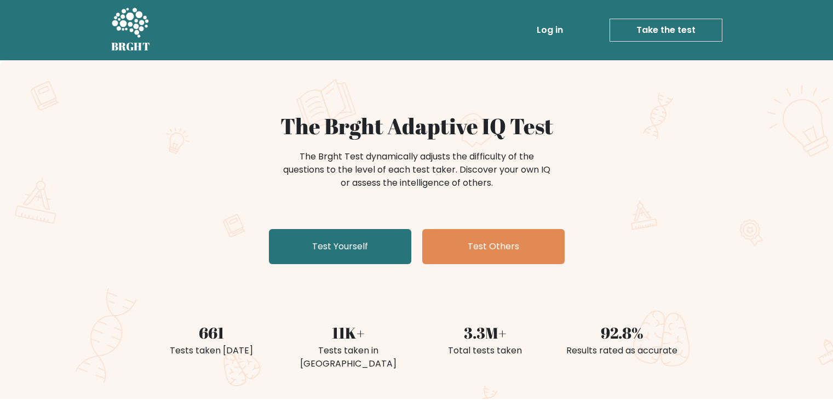 Image resolution: width=833 pixels, height=400 pixels. Describe the element at coordinates (550, 30) in the screenshot. I see `a: Log in` at that location.